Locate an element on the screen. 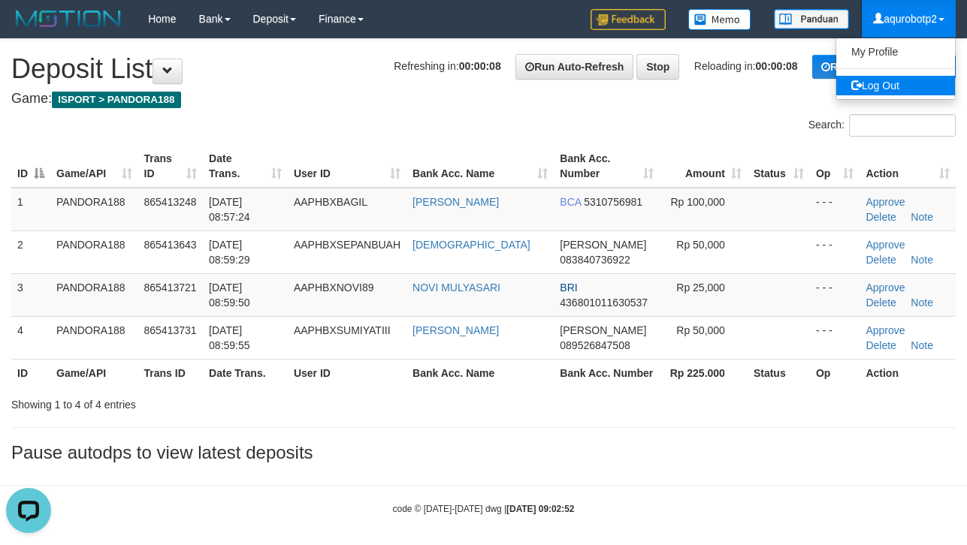 The image size is (967, 545). th: User ID: activate to sort column ascending is located at coordinates (347, 166).